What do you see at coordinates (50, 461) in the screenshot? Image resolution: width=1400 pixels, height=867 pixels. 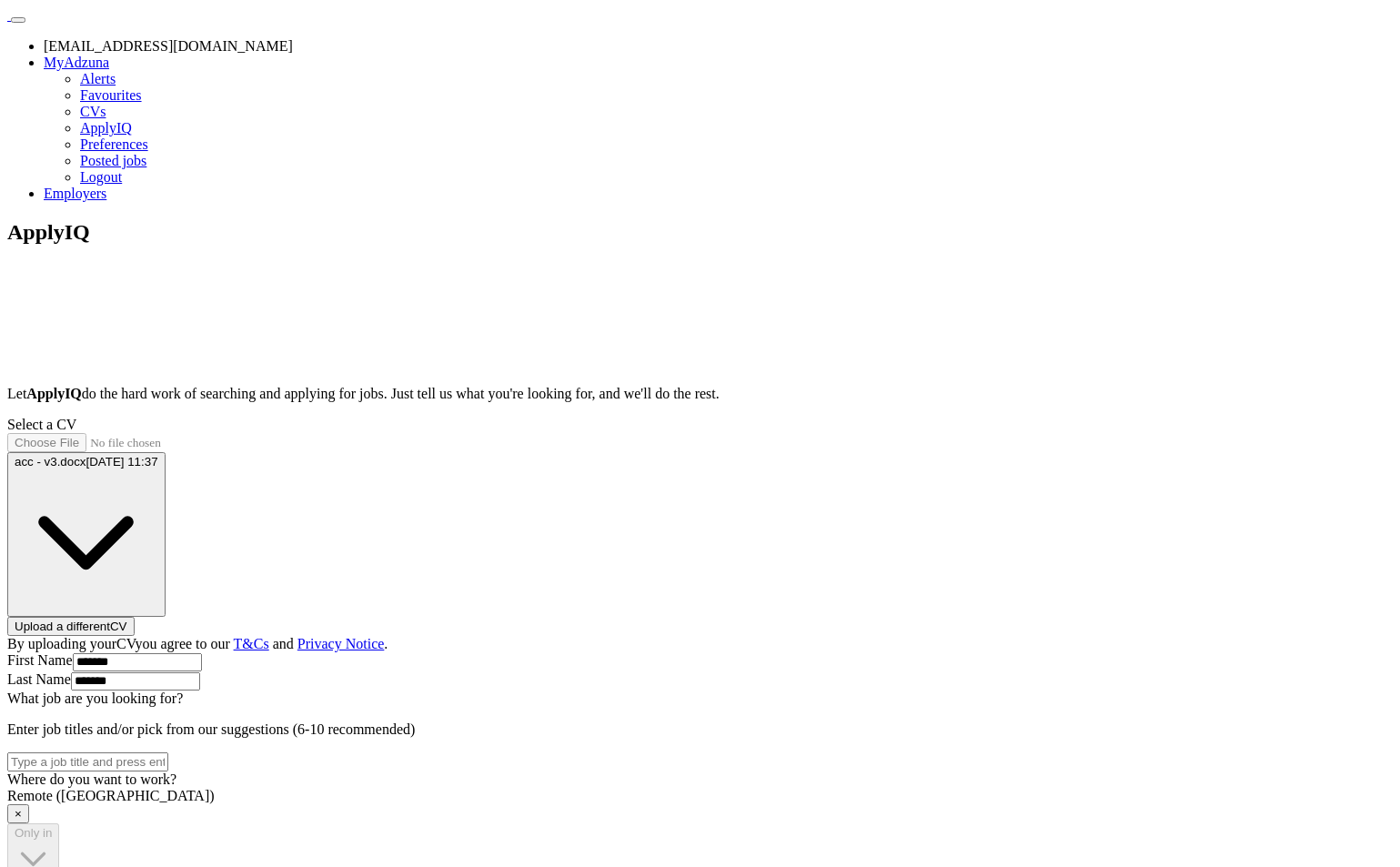 I see `span: acc - v3.docx` at bounding box center [50, 461].